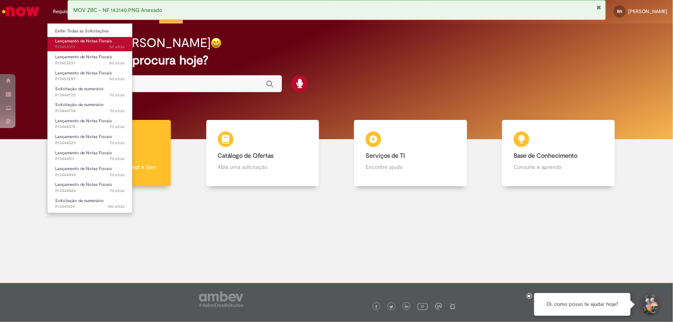 The height and width of the screenshot is (322, 673). What do you see at coordinates (336, 60) in the screenshot?
I see `h2: O que você procura hoje?` at bounding box center [336, 60].